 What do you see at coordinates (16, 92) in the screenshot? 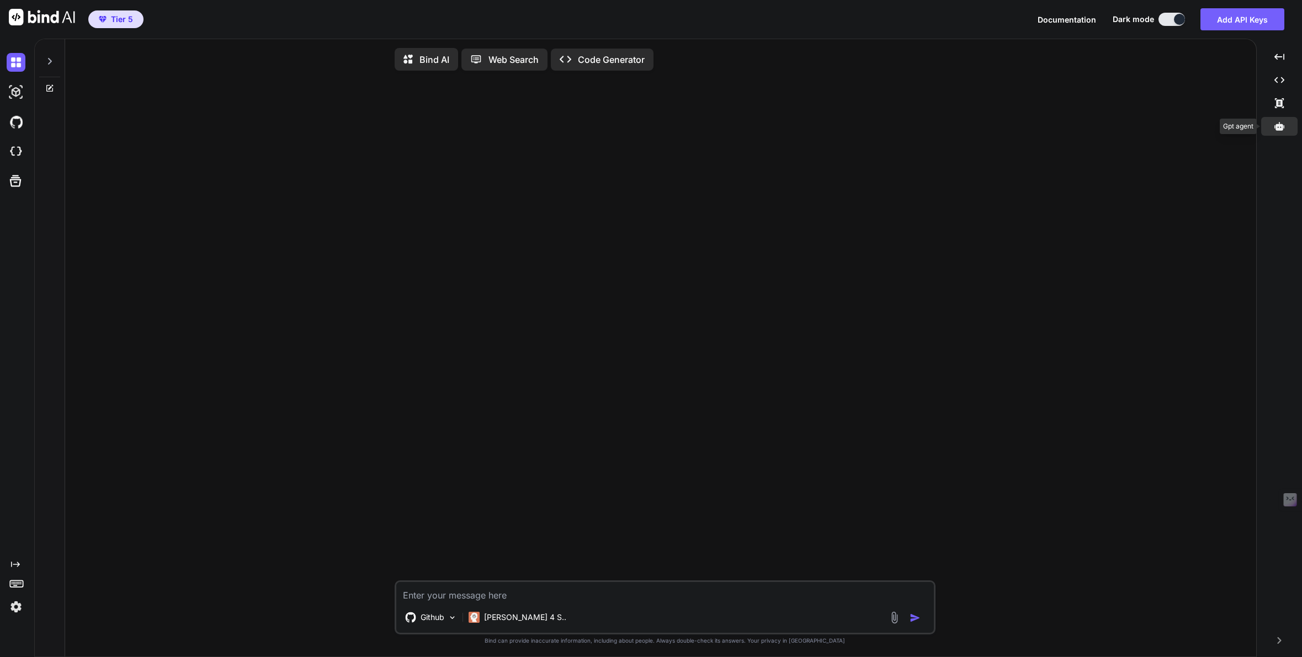
I see `img: darkAi-studio` at bounding box center [16, 92].